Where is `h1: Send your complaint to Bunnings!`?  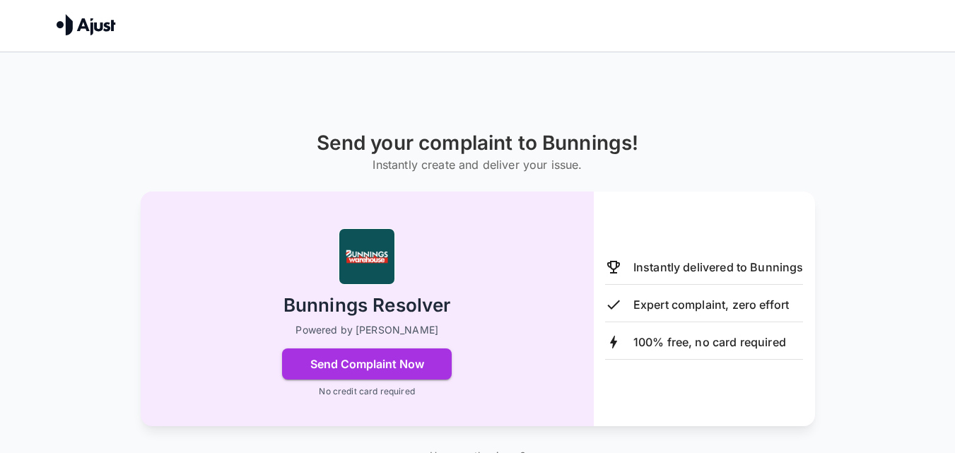 h1: Send your complaint to Bunnings! is located at coordinates (478, 143).